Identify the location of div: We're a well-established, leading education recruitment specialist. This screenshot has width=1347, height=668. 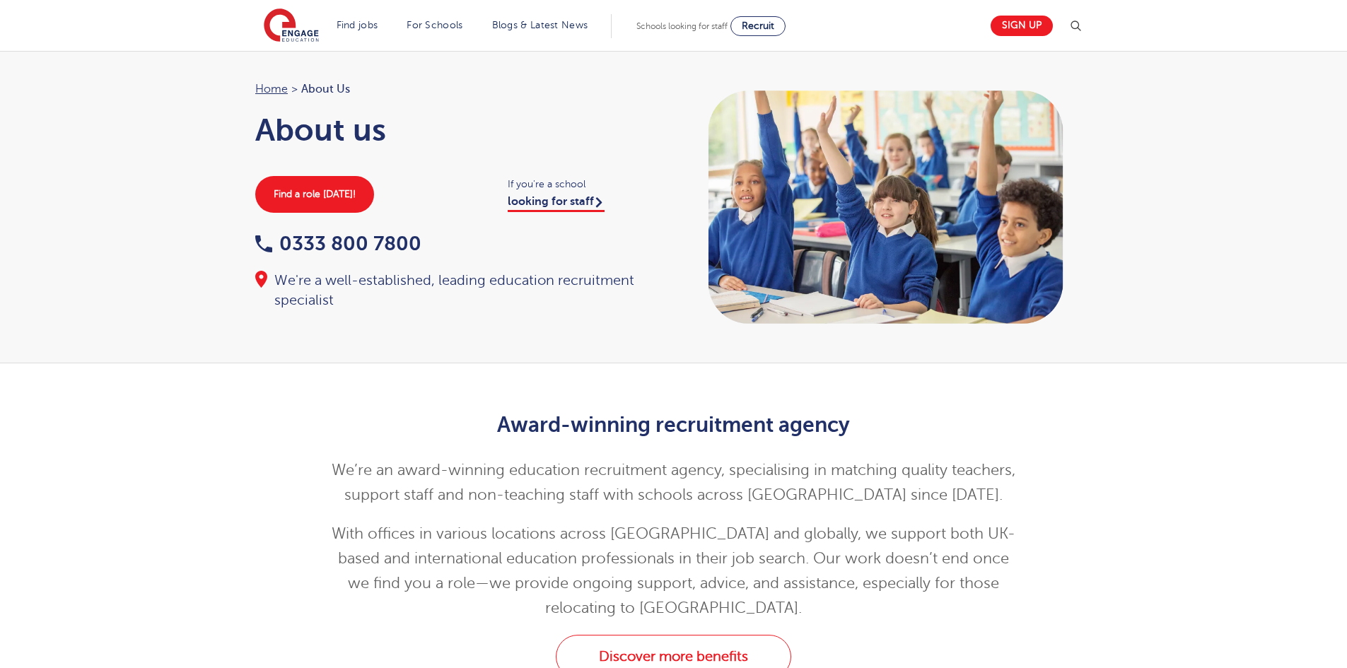
(457, 291).